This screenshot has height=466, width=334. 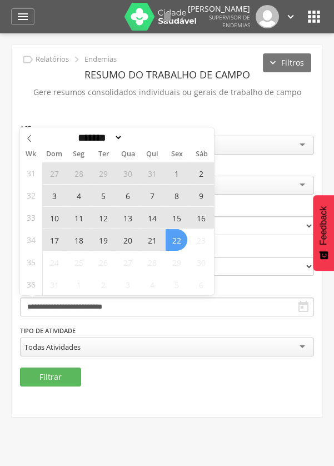 What do you see at coordinates (201, 217) in the screenshot?
I see `span: Agosto 16, 2025` at bounding box center [201, 217].